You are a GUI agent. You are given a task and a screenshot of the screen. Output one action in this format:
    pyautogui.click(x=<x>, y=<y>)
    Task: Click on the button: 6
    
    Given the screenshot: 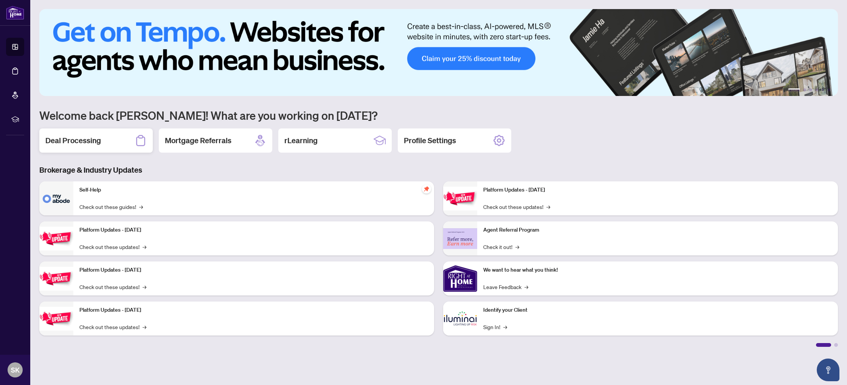 What is the action you would take?
    pyautogui.click(x=829, y=90)
    